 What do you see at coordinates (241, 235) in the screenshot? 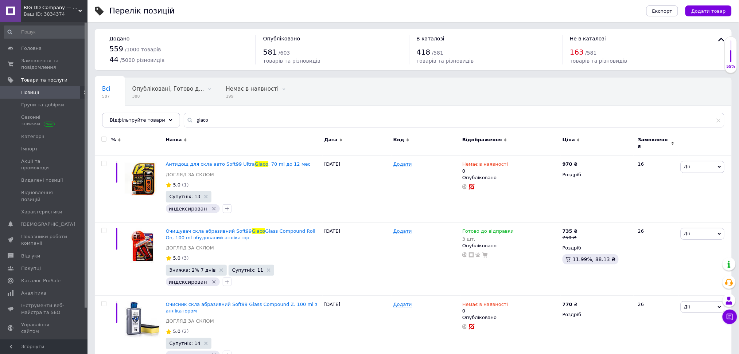
I see `a: Очищувач скла абразивний Soft99GlacoGlass Compound Roll On, 100 ml вбудований аплікатор` at bounding box center [241, 235].